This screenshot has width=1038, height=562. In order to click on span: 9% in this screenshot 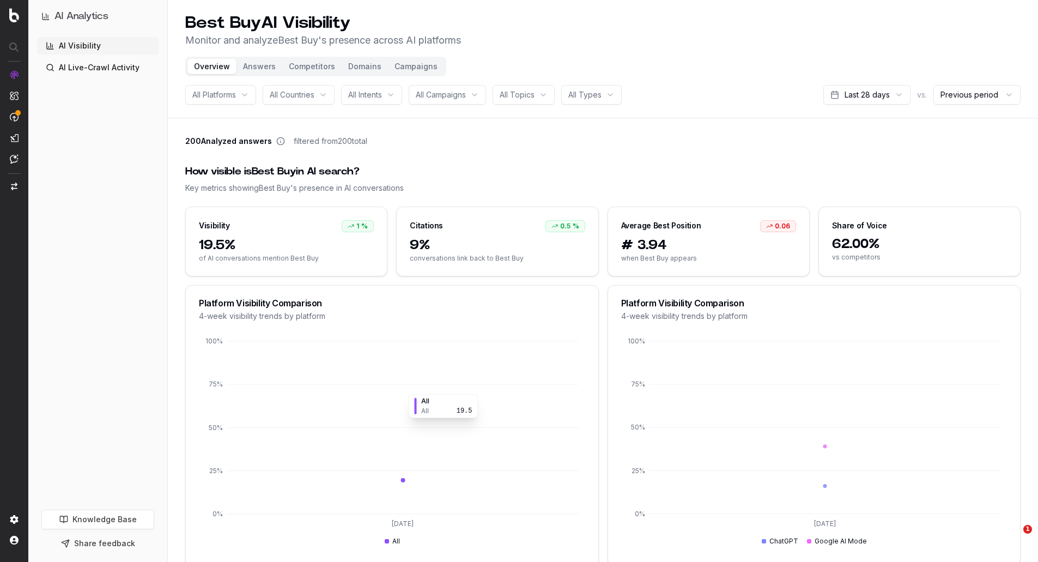, I will do `click(497, 245)`.